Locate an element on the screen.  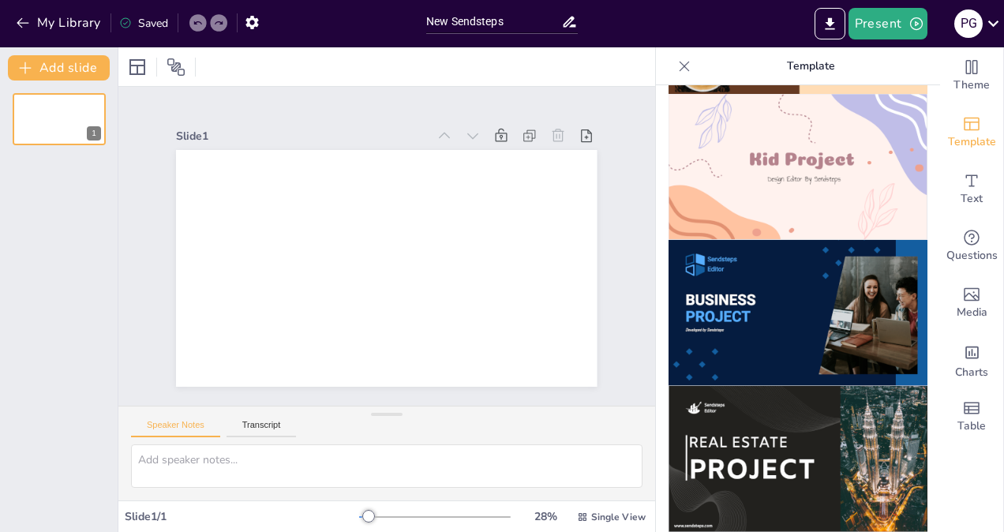
button: Add slide is located at coordinates (58, 68).